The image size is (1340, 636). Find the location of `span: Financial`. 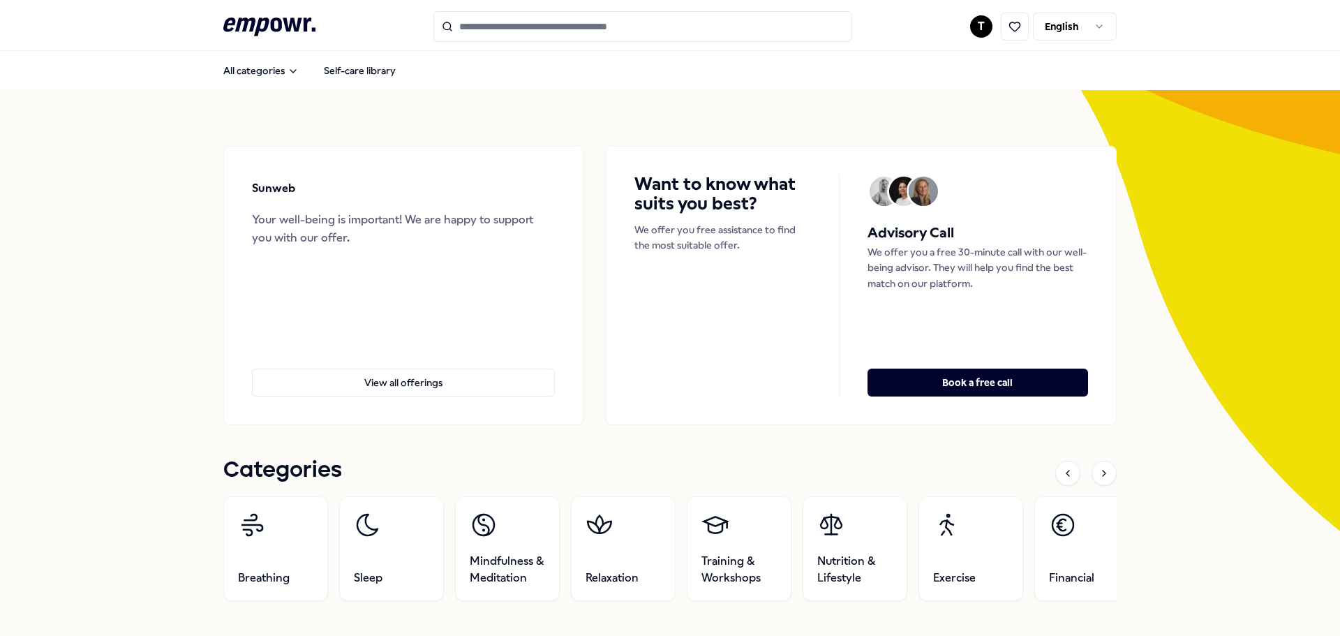

span: Financial is located at coordinates (1071, 578).